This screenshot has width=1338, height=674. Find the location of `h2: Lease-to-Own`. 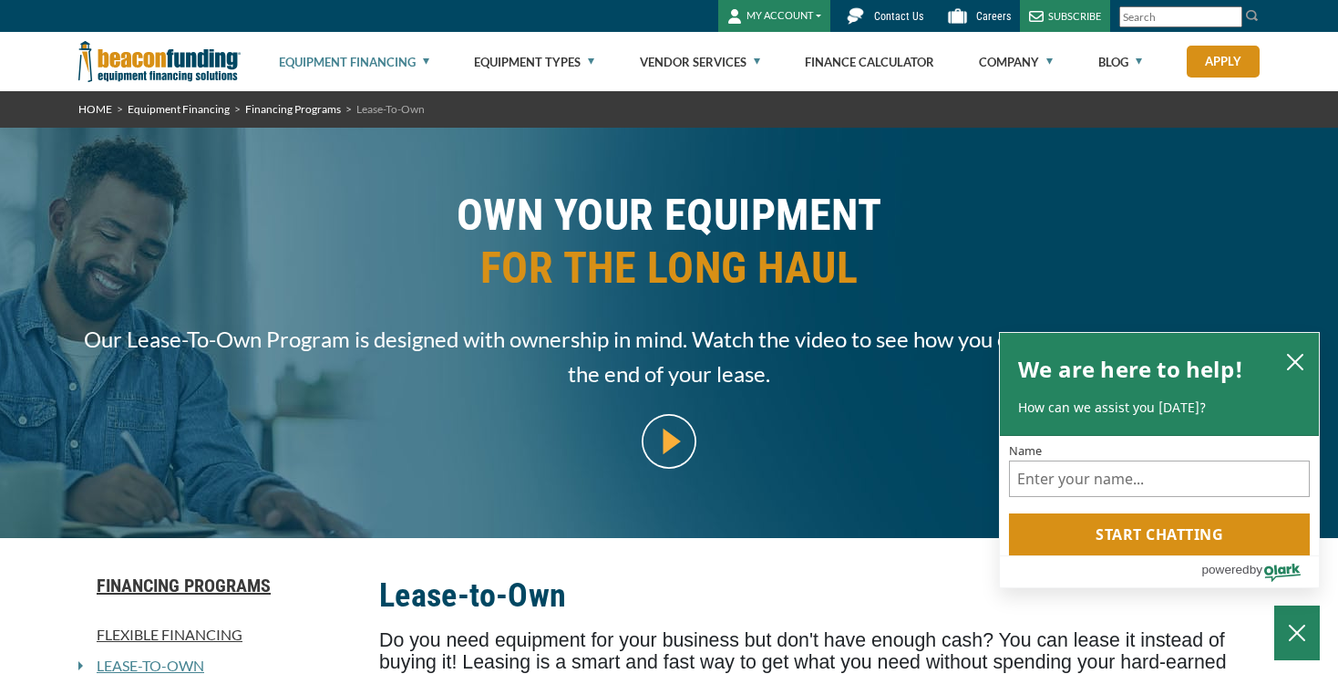

h2: Lease-to-Own is located at coordinates (819, 595).